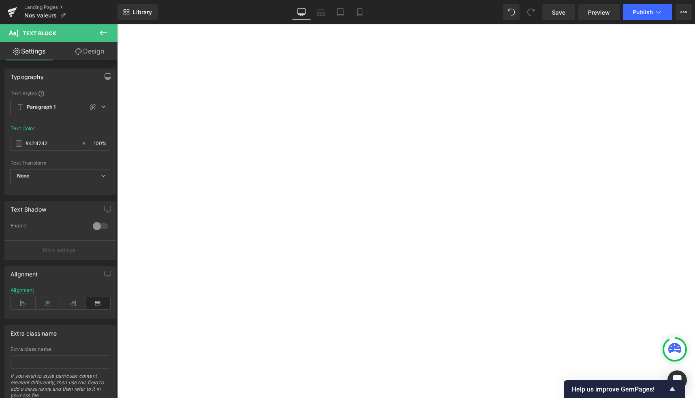 The image size is (695, 398). What do you see at coordinates (41, 107) in the screenshot?
I see `b: Paragraph 1` at bounding box center [41, 107].